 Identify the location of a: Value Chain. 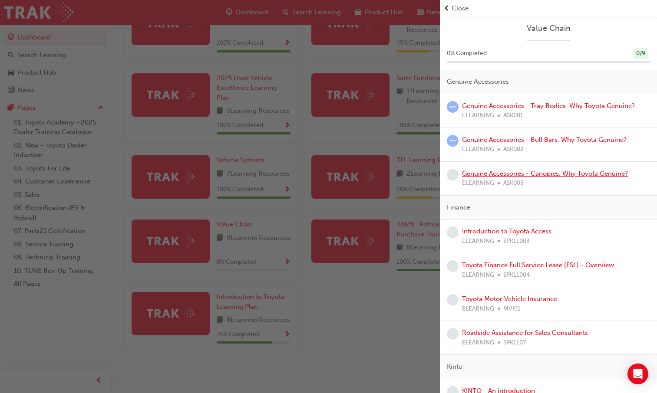
(548, 28).